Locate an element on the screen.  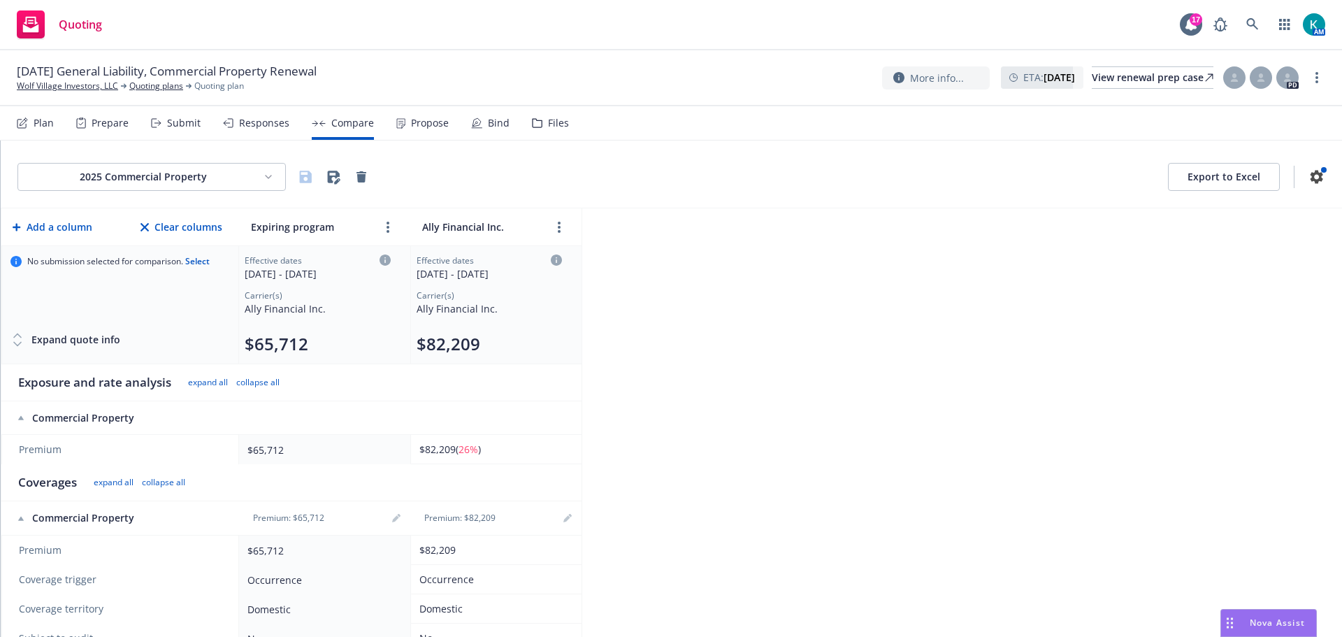
div: Click to edit column carrier quote details is located at coordinates (489, 268).